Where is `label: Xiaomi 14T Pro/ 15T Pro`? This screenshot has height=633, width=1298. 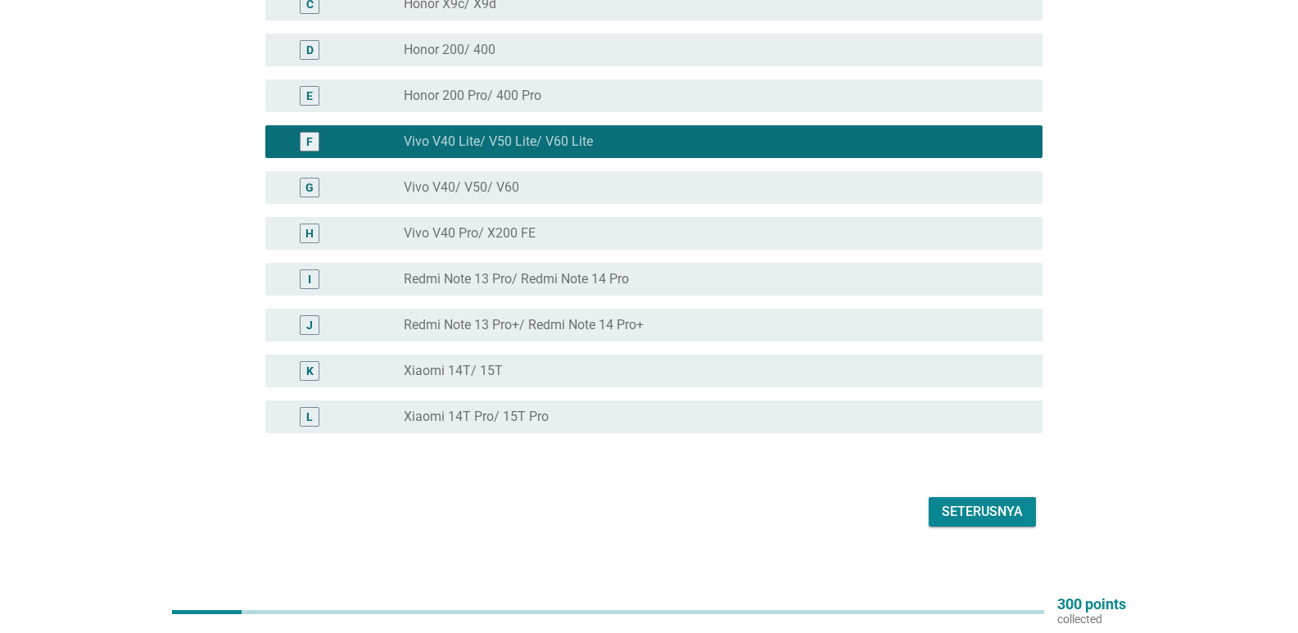
label: Xiaomi 14T Pro/ 15T Pro is located at coordinates (476, 417).